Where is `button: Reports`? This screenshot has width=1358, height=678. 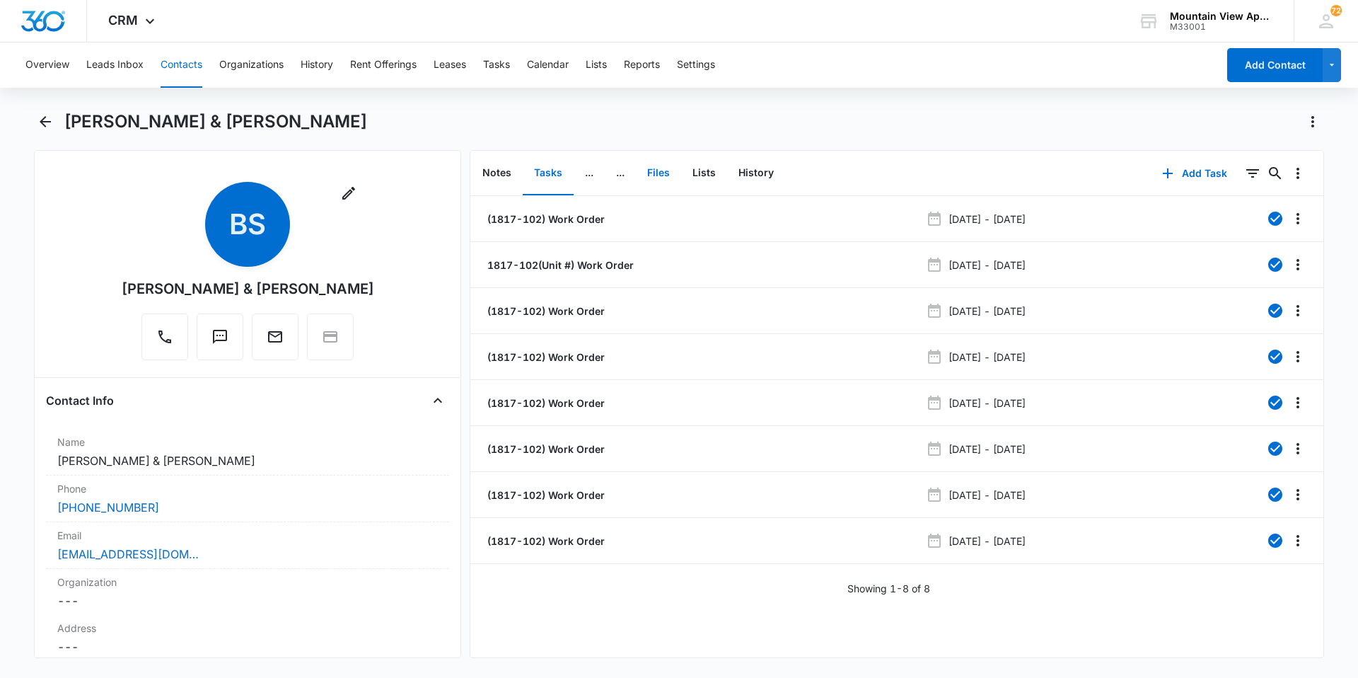 button: Reports is located at coordinates (641, 65).